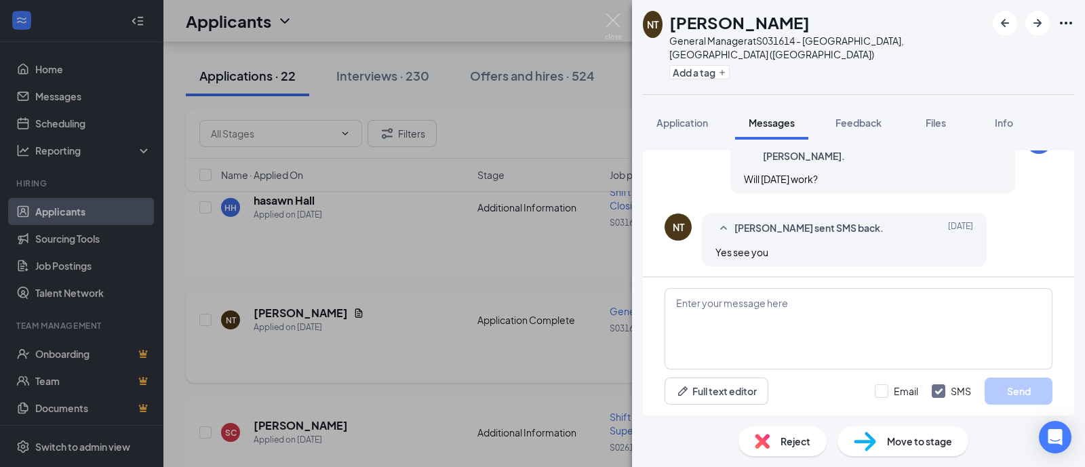 The image size is (1085, 467). What do you see at coordinates (1018, 391) in the screenshot?
I see `button: Send` at bounding box center [1018, 391].